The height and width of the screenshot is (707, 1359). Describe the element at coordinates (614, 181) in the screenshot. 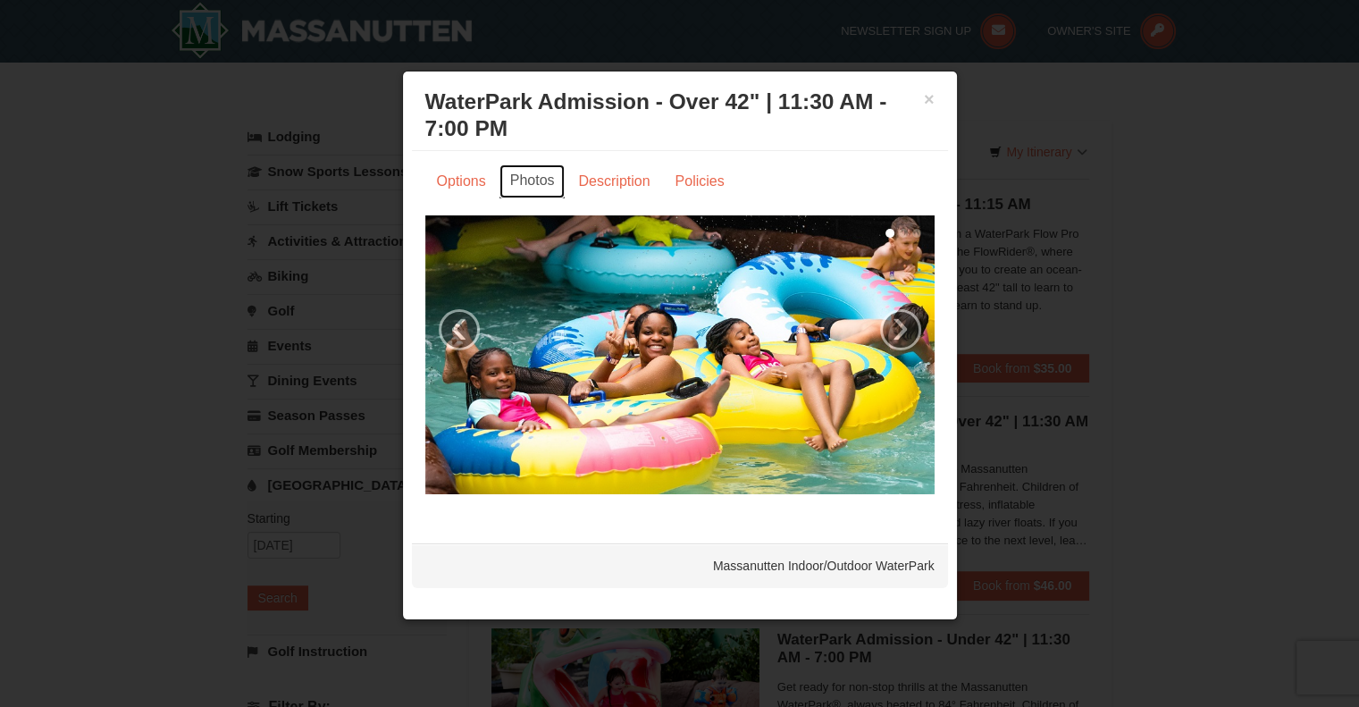

I see `a: Description` at that location.